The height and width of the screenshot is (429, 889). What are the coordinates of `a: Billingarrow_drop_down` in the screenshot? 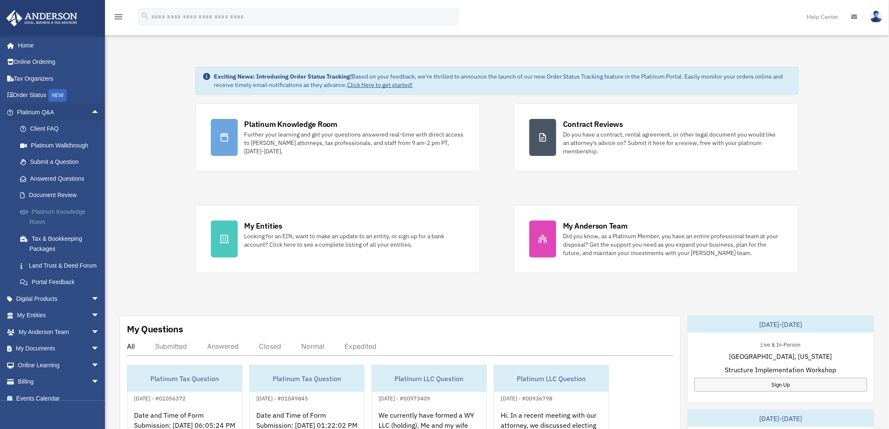 It's located at (59, 382).